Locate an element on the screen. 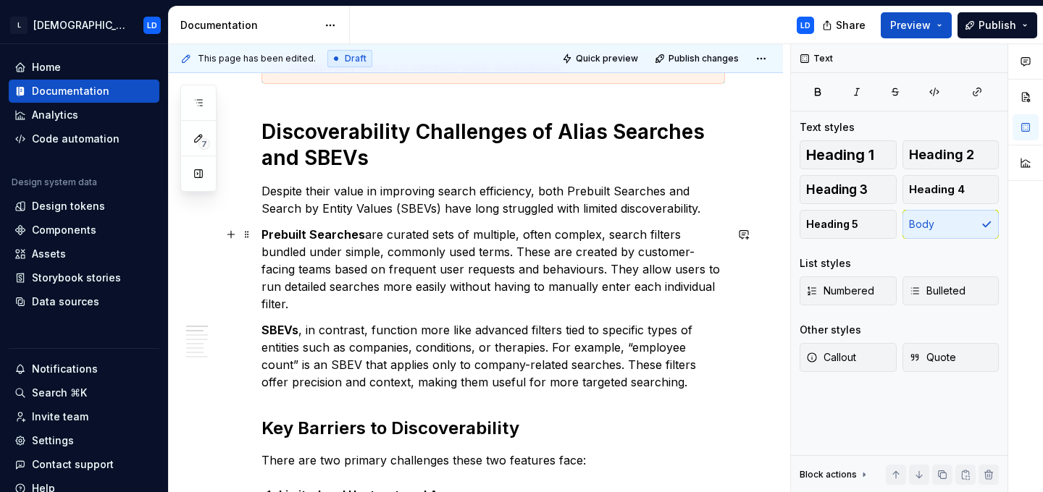 Image resolution: width=1043 pixels, height=492 pixels. div: Contact support is located at coordinates (72, 465).